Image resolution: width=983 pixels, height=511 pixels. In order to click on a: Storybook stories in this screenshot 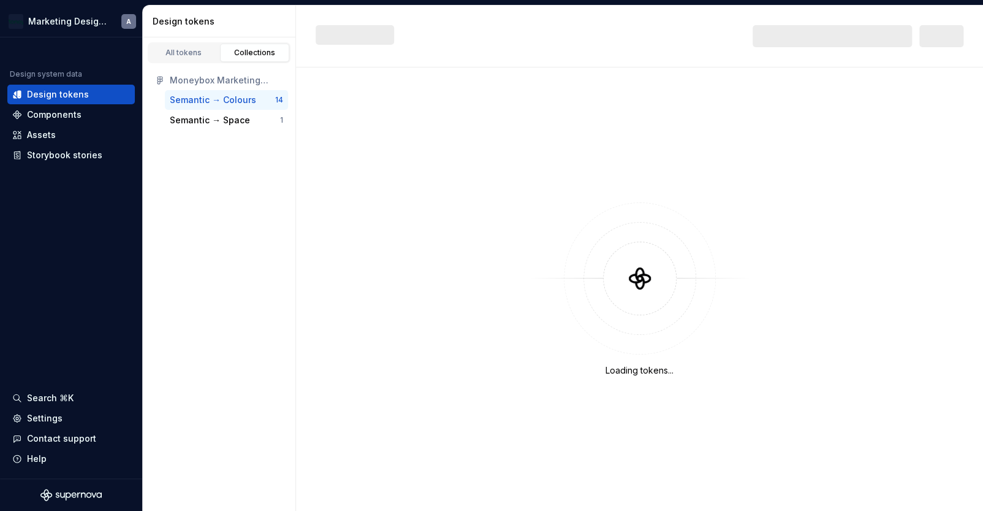, I will do `click(71, 155)`.